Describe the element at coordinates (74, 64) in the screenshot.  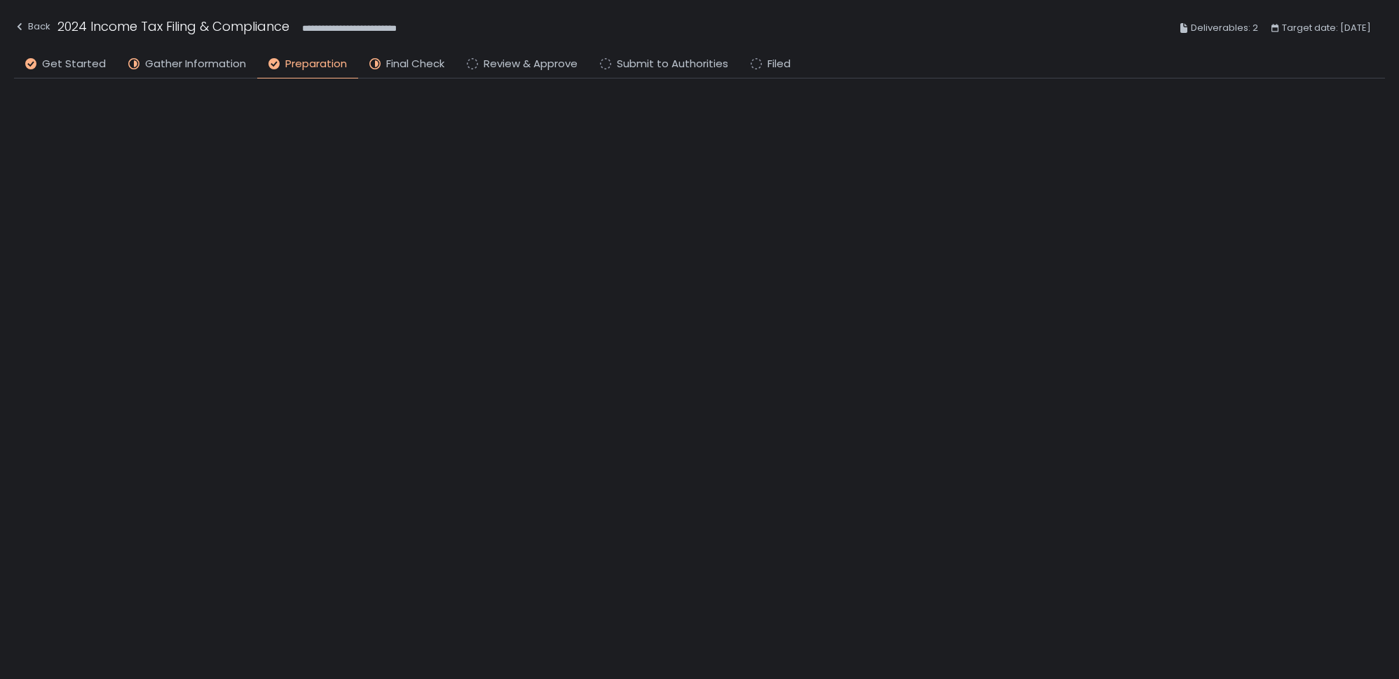
I see `span: Get Started` at that location.